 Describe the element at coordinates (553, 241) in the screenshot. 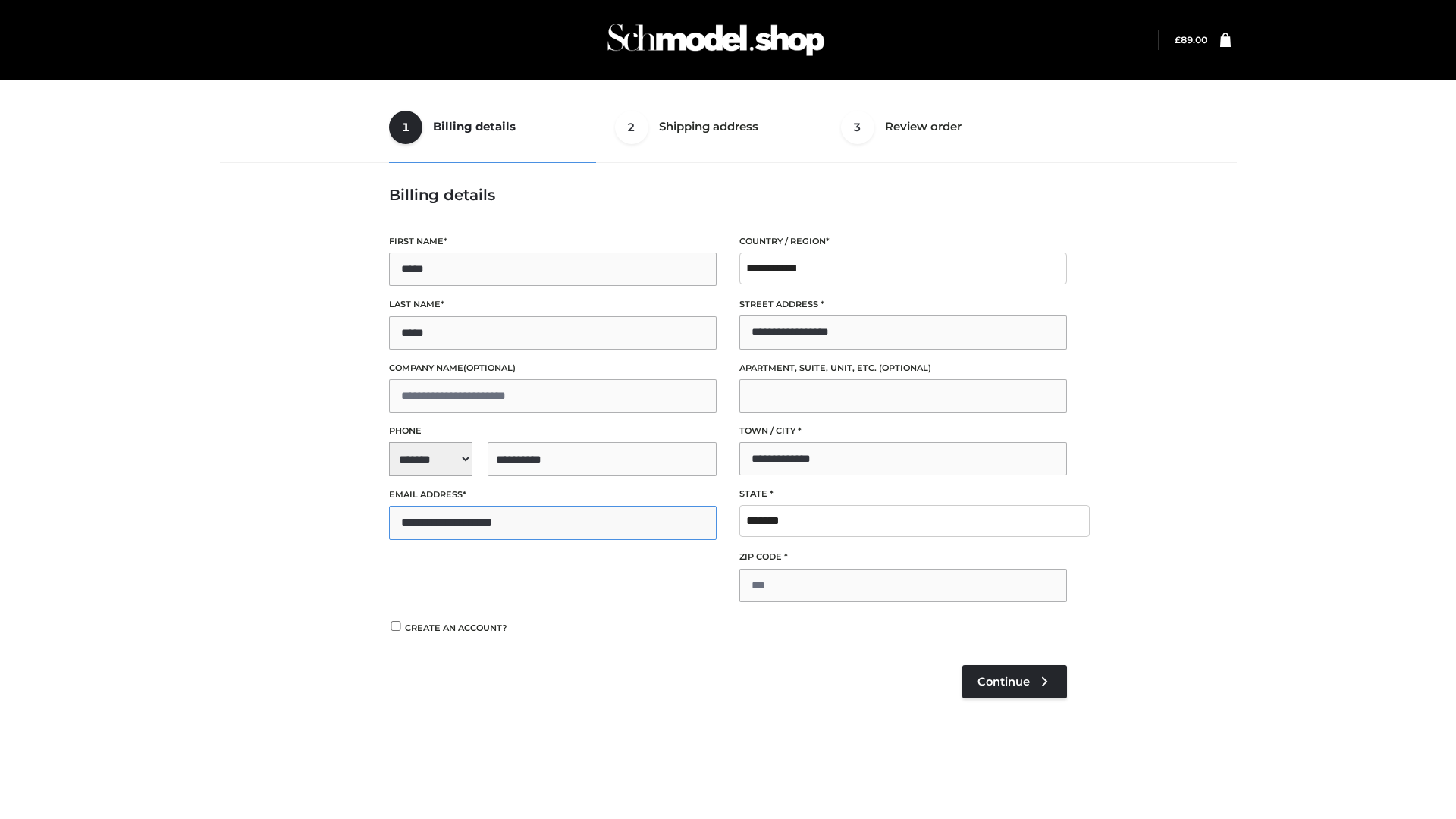

I see `label: First name` at that location.